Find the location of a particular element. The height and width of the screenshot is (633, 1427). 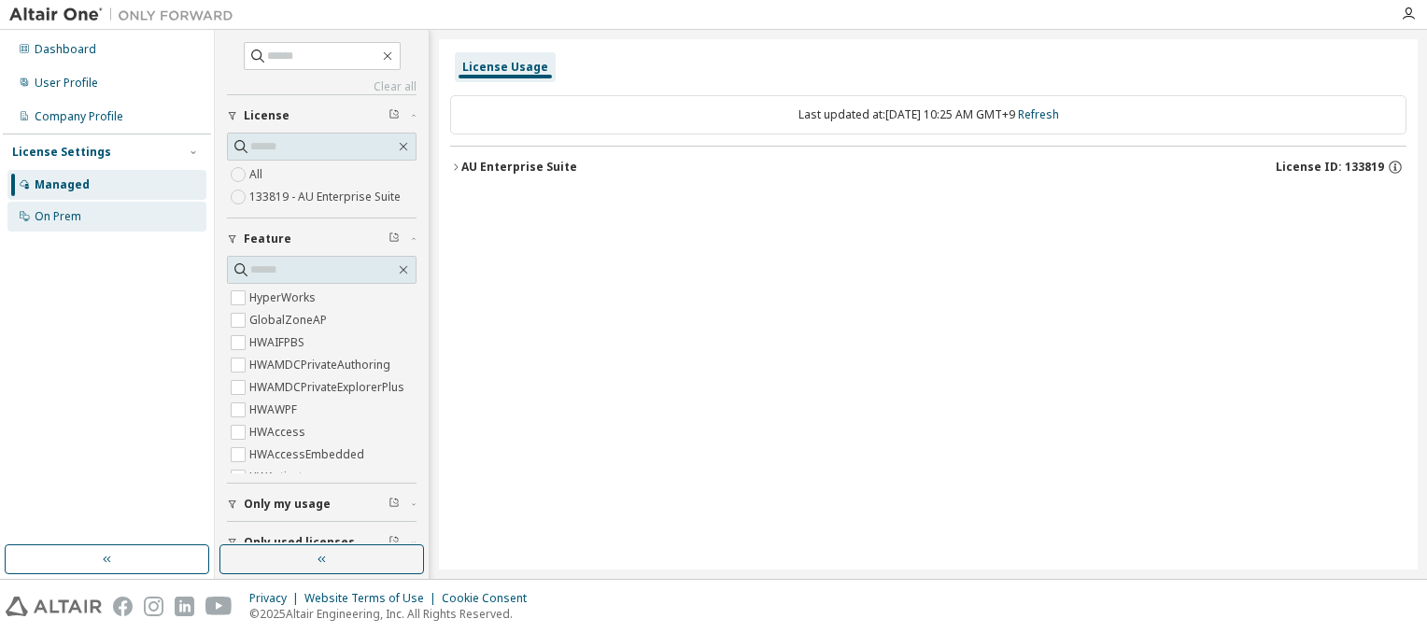

div: Website Terms of Use is located at coordinates (373, 598).